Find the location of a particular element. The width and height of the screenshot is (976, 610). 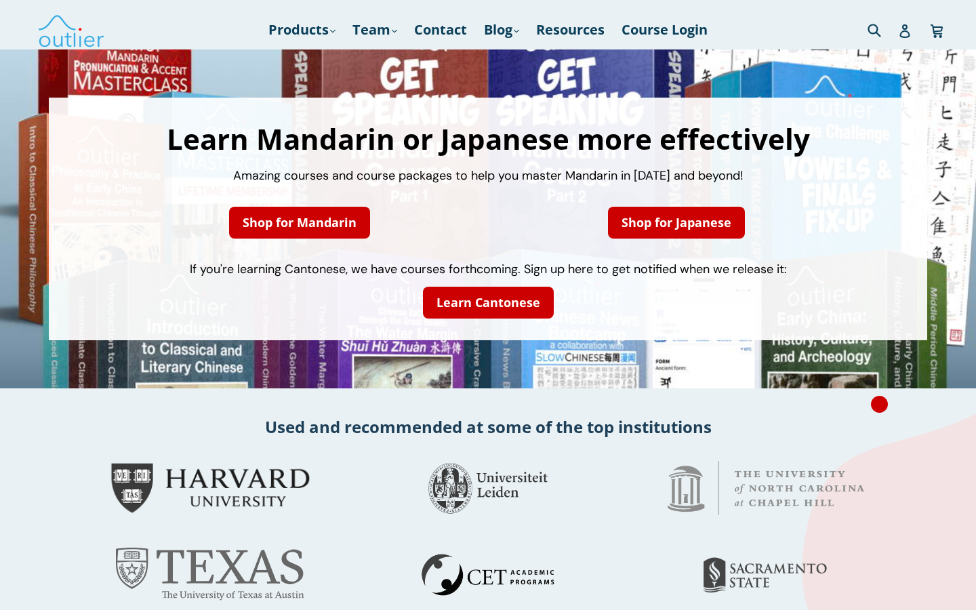

h1: Learn Mandarin or Japanese more effectively is located at coordinates (488, 139).